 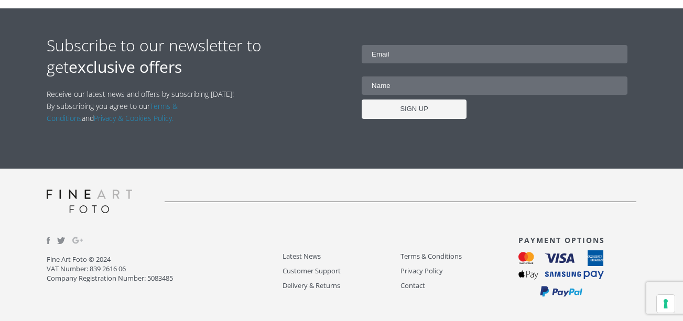 I want to click on input: Name, so click(x=494, y=85).